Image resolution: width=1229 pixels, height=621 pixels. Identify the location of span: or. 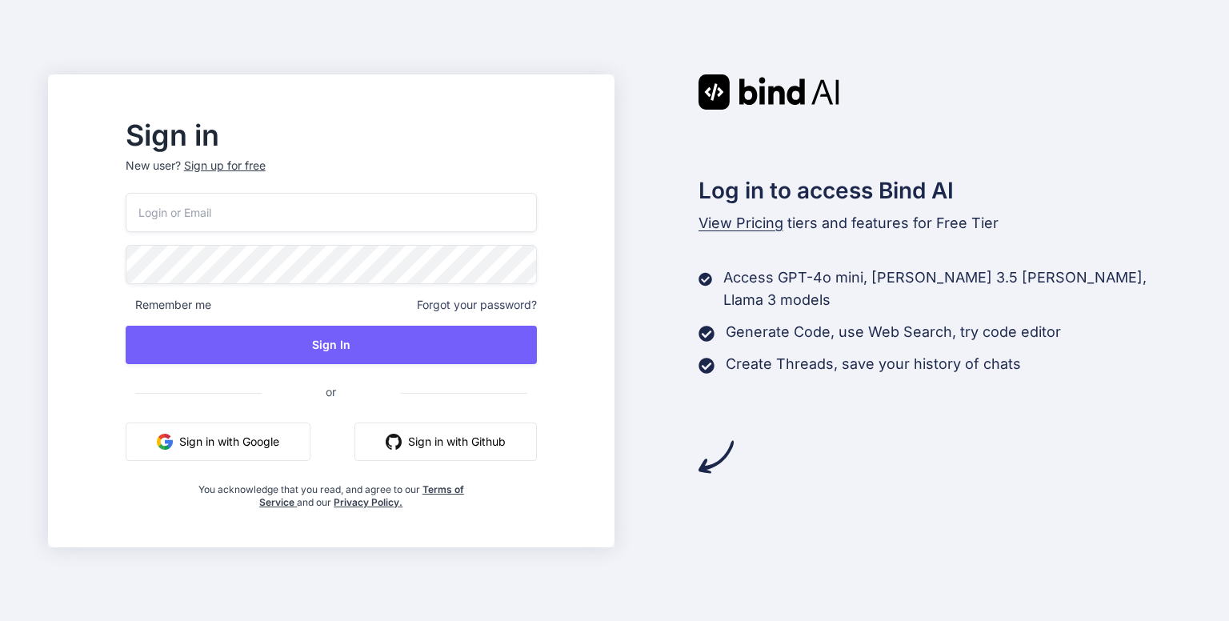
(331, 391).